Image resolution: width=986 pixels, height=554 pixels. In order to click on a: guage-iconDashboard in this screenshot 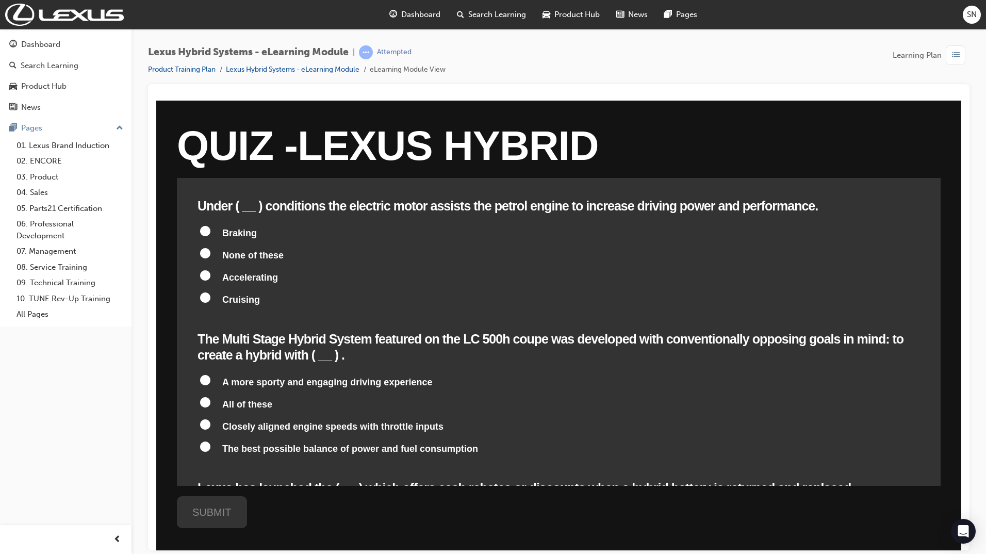, I will do `click(415, 14)`.